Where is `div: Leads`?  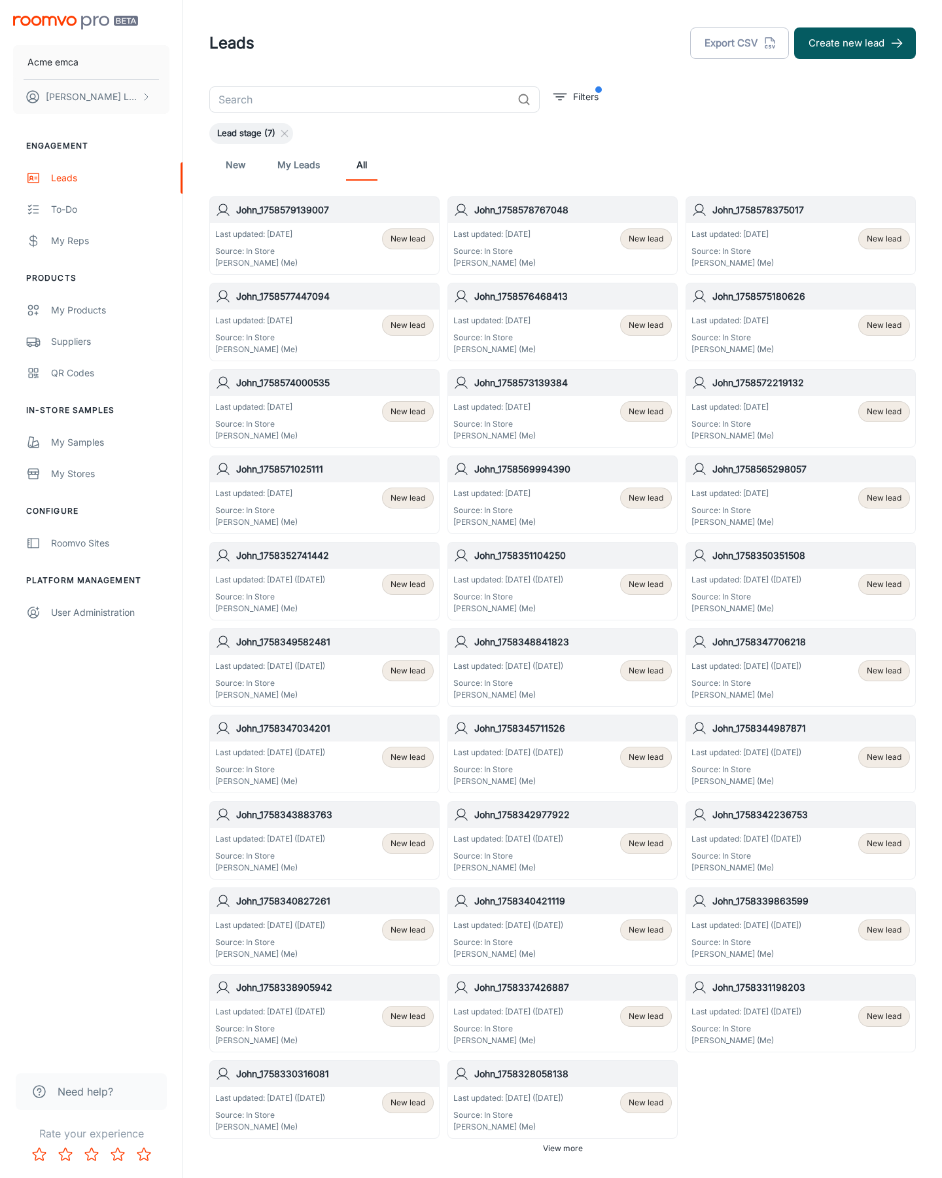
div: Leads is located at coordinates (110, 178).